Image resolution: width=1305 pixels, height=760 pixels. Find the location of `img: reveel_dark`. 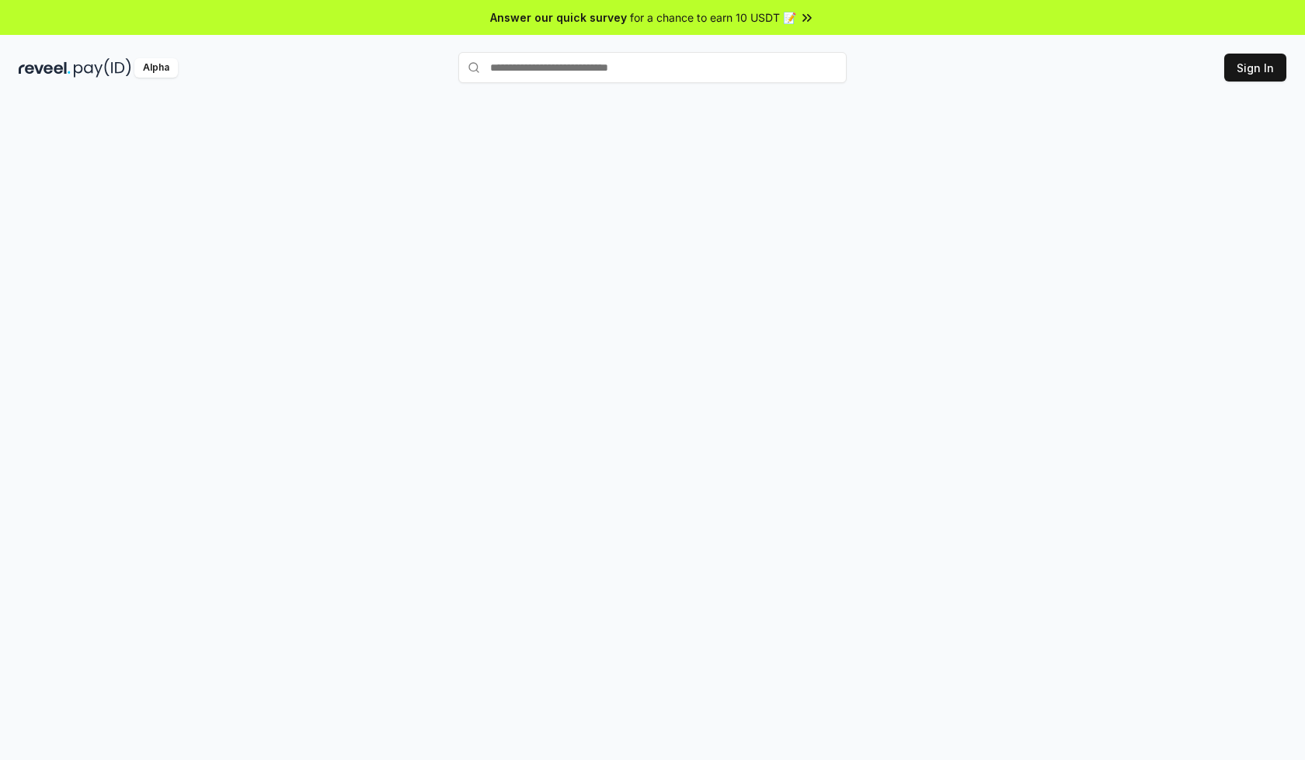

img: reveel_dark is located at coordinates (44, 68).